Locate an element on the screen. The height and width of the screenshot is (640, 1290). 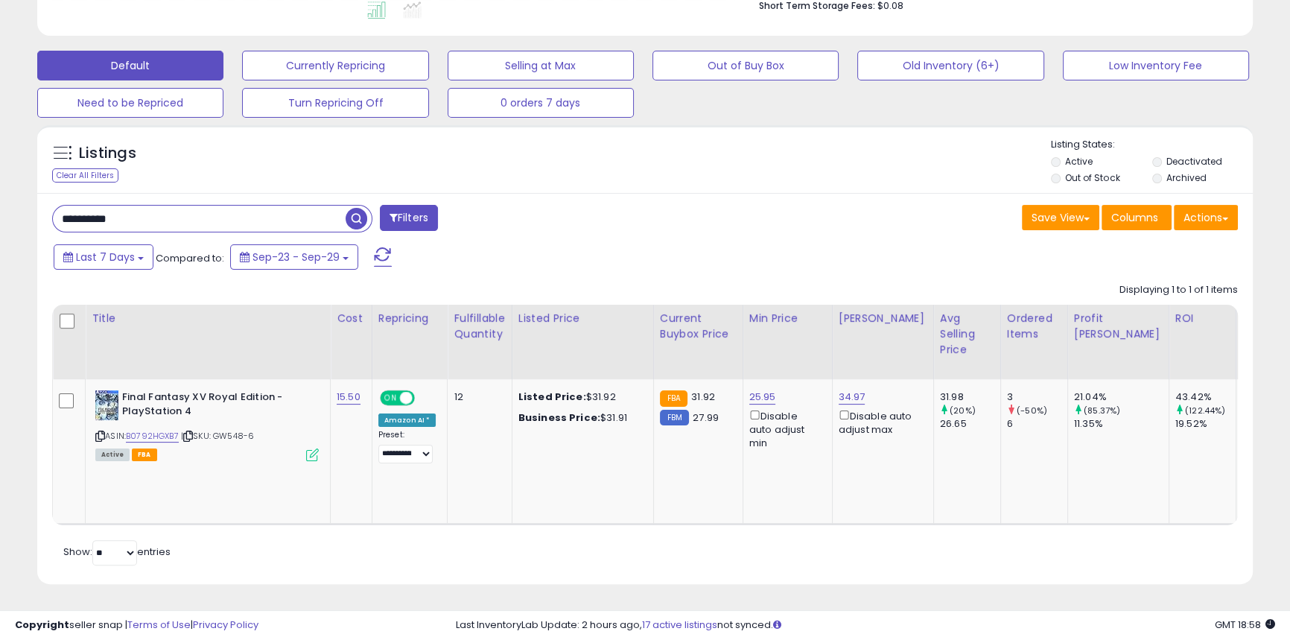
button: Default is located at coordinates (130, 66).